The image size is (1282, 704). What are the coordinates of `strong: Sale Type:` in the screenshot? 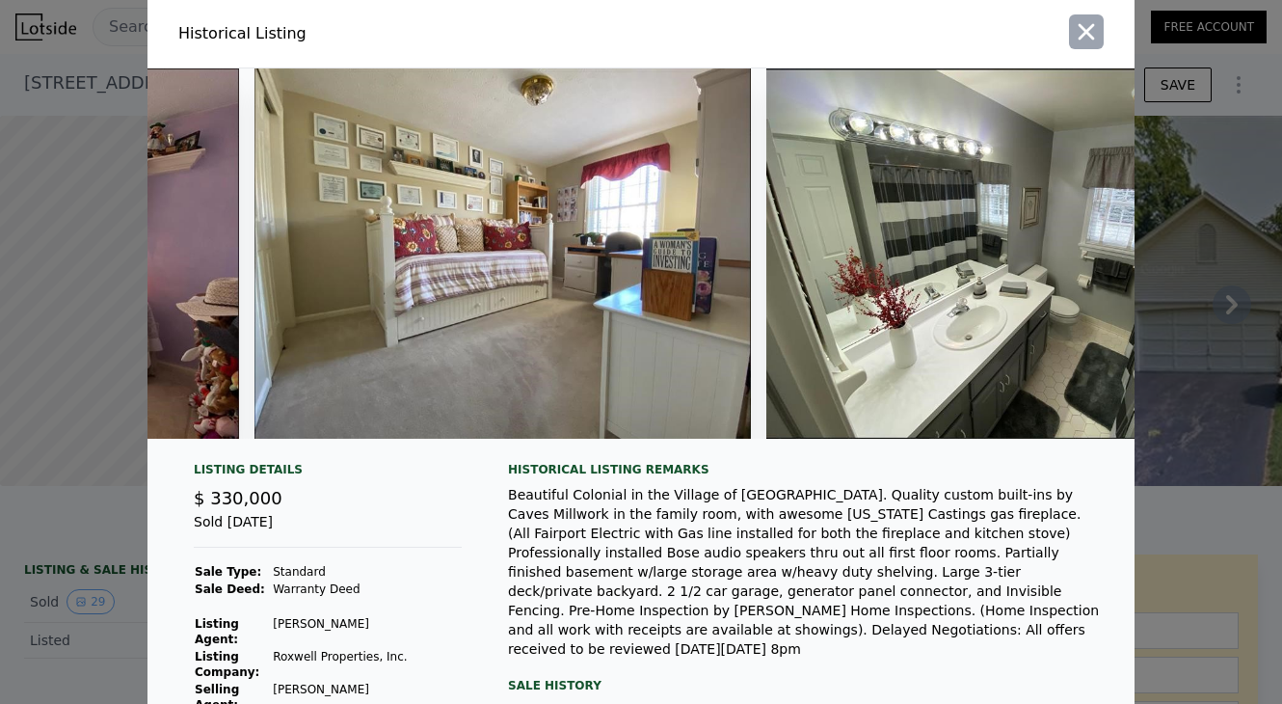 It's located at (228, 572).